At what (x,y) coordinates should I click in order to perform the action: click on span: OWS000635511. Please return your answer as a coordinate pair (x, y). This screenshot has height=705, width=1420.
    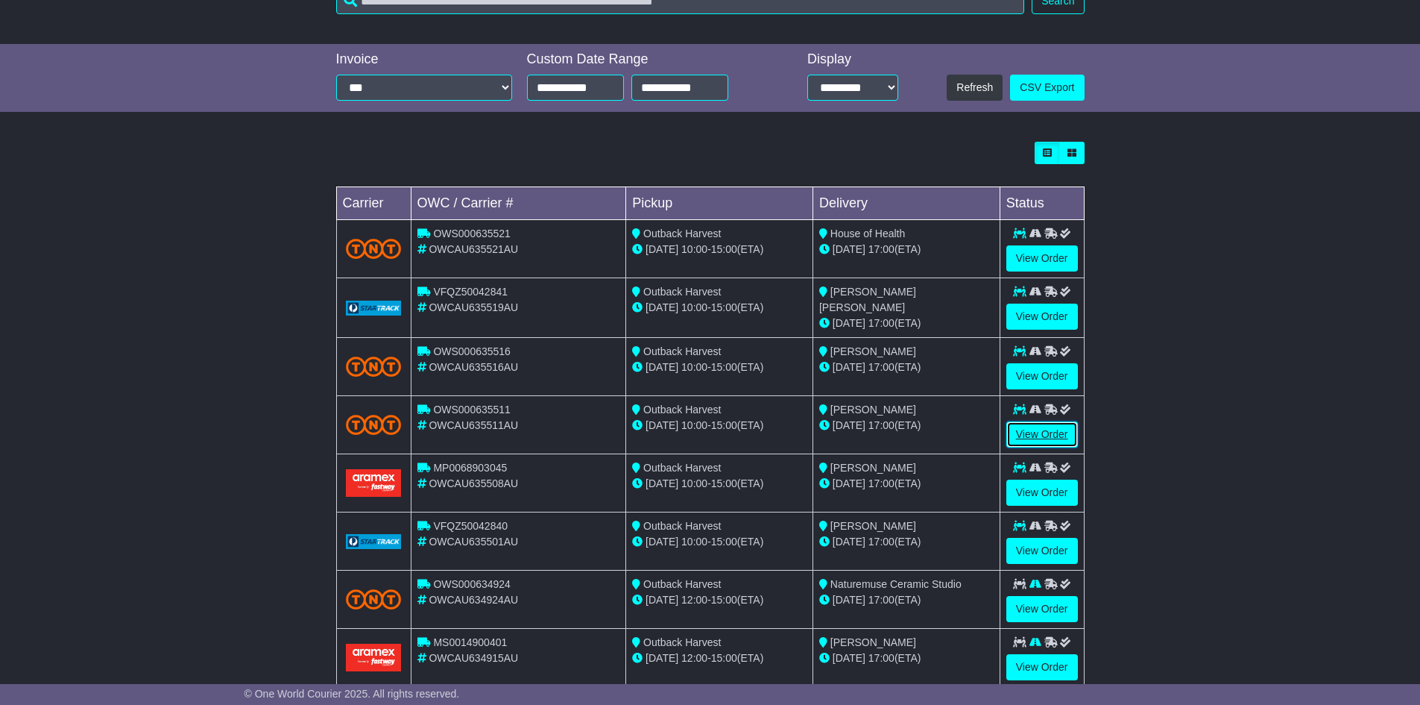
    Looking at the image, I should click on (472, 409).